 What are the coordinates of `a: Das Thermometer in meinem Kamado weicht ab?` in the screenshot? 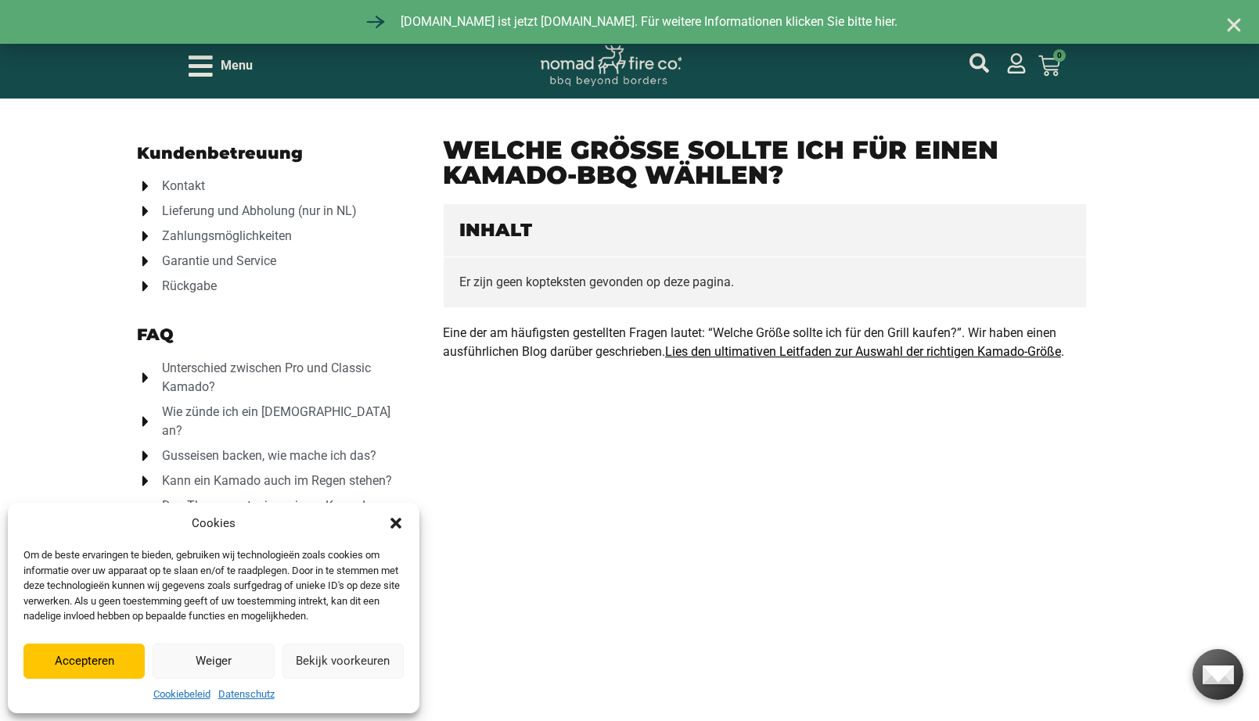 It's located at (274, 515).